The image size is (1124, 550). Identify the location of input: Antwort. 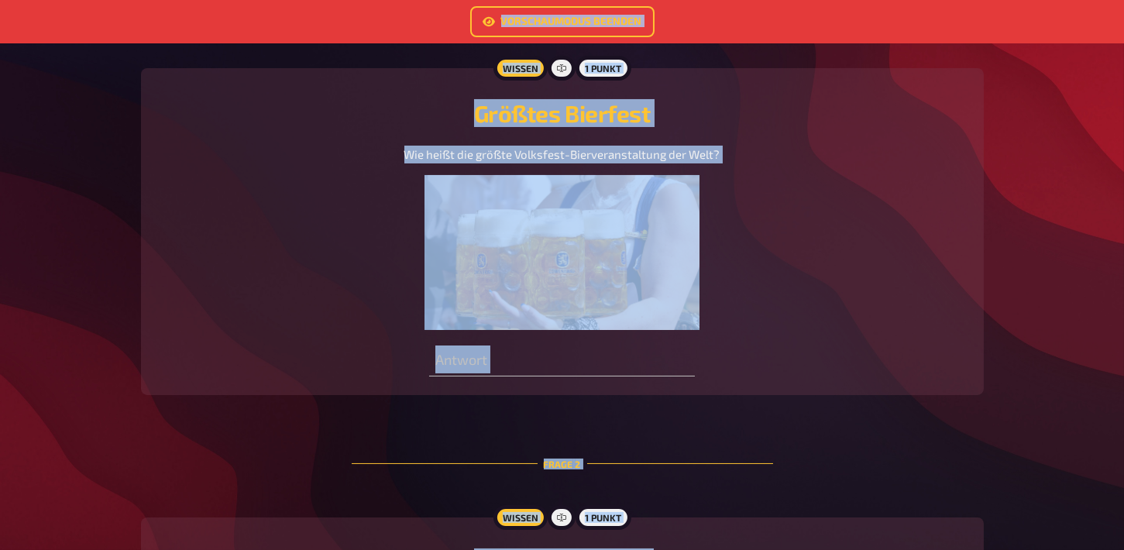
(562, 361).